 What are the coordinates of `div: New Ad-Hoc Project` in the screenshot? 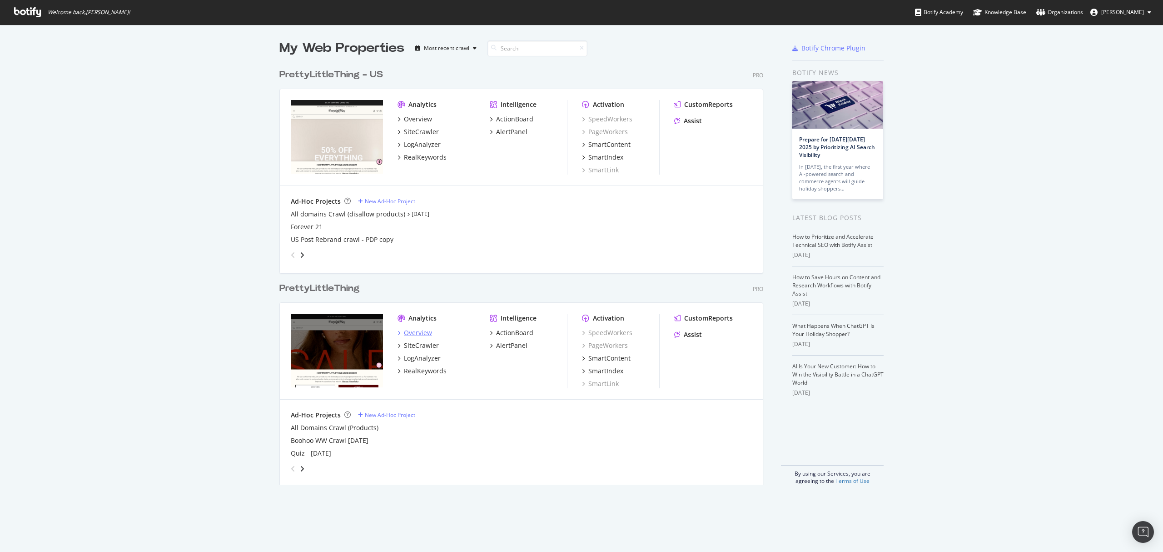 It's located at (390, 414).